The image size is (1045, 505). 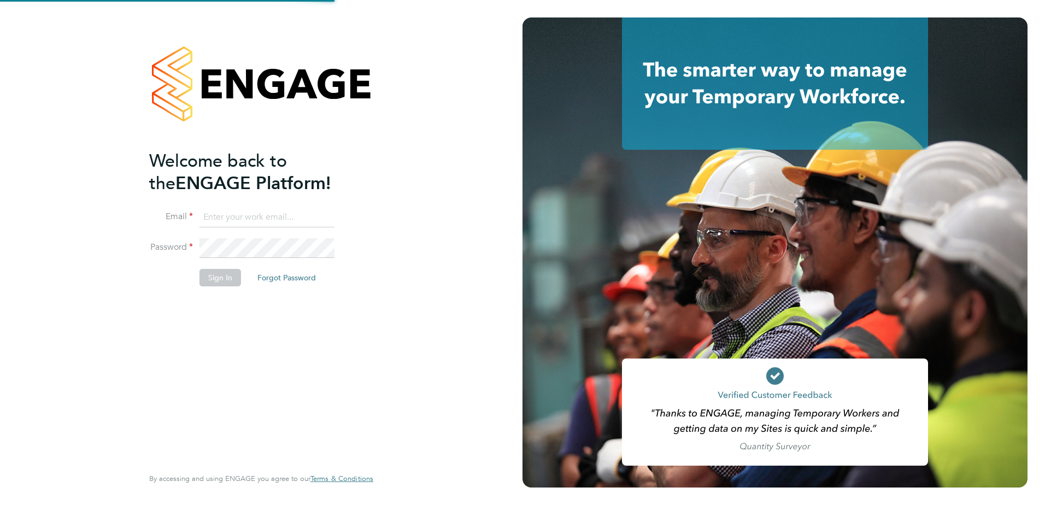 I want to click on span: Welcome back to the, so click(x=218, y=172).